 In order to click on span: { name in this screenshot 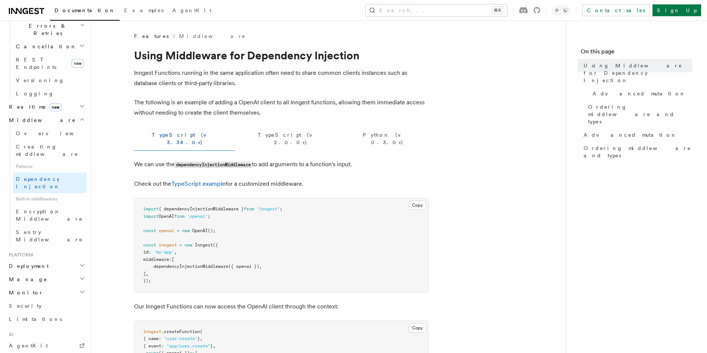, I will do `click(151, 339)`.